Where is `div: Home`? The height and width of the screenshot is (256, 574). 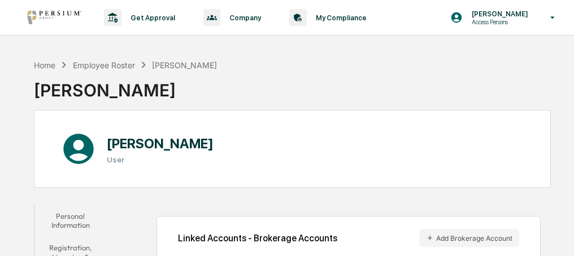
div: Home is located at coordinates (45, 65).